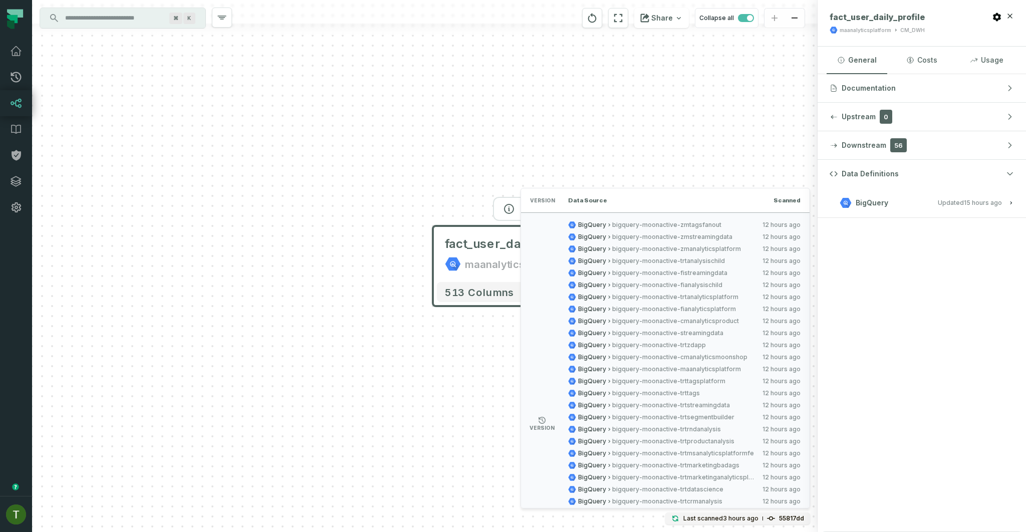 This screenshot has height=532, width=1026. What do you see at coordinates (684, 417) in the screenshot?
I see `span: bigquery-moonactive-trtsegmentbuilder` at bounding box center [684, 417].